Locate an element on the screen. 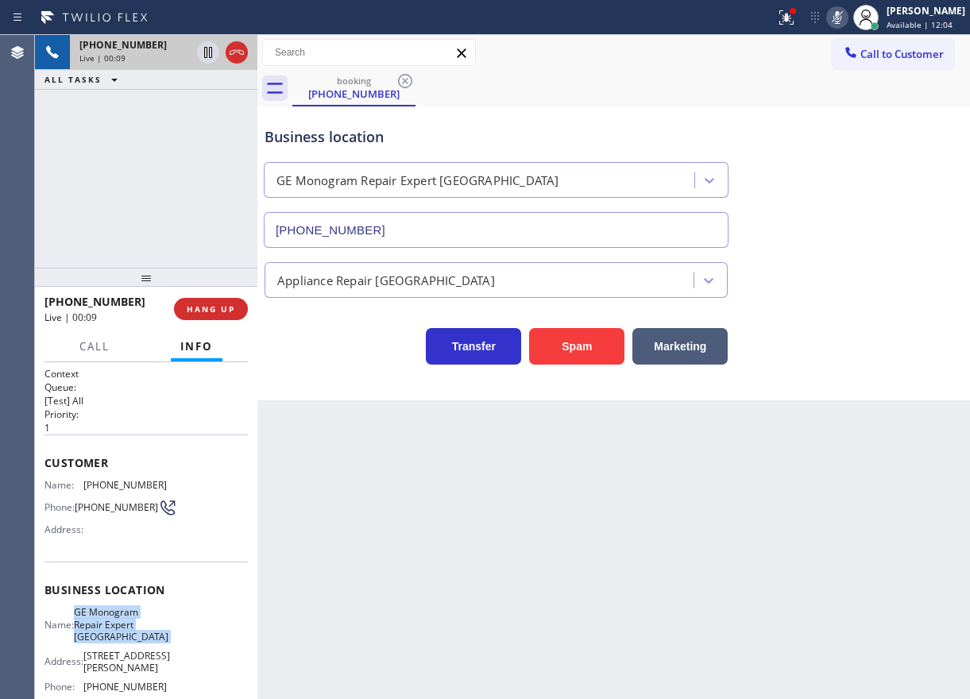 Image resolution: width=970 pixels, height=699 pixels. button: ALL TASKS is located at coordinates (84, 79).